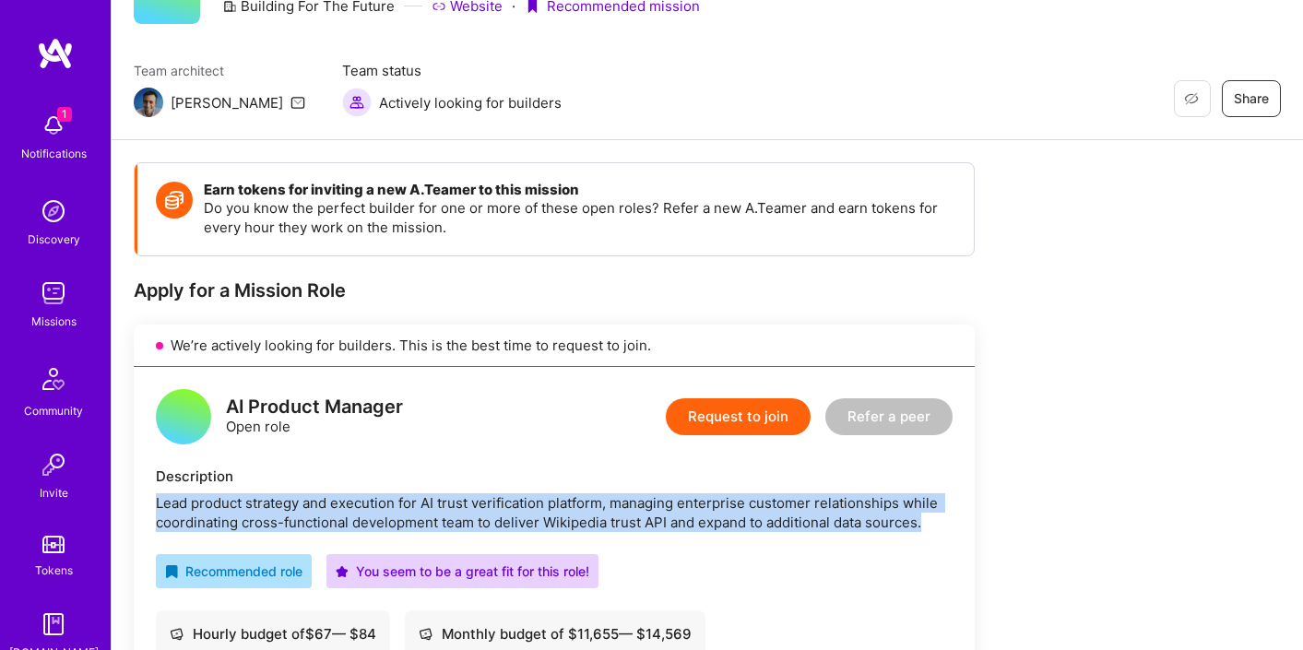 This screenshot has width=1303, height=650. What do you see at coordinates (148, 102) in the screenshot?
I see `img: Team Architect` at bounding box center [148, 102].